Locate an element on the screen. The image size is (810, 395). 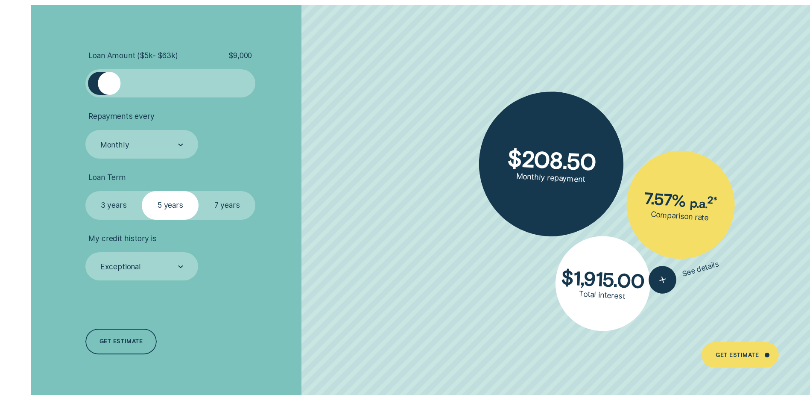
span: Repayments every is located at coordinates (121, 116).